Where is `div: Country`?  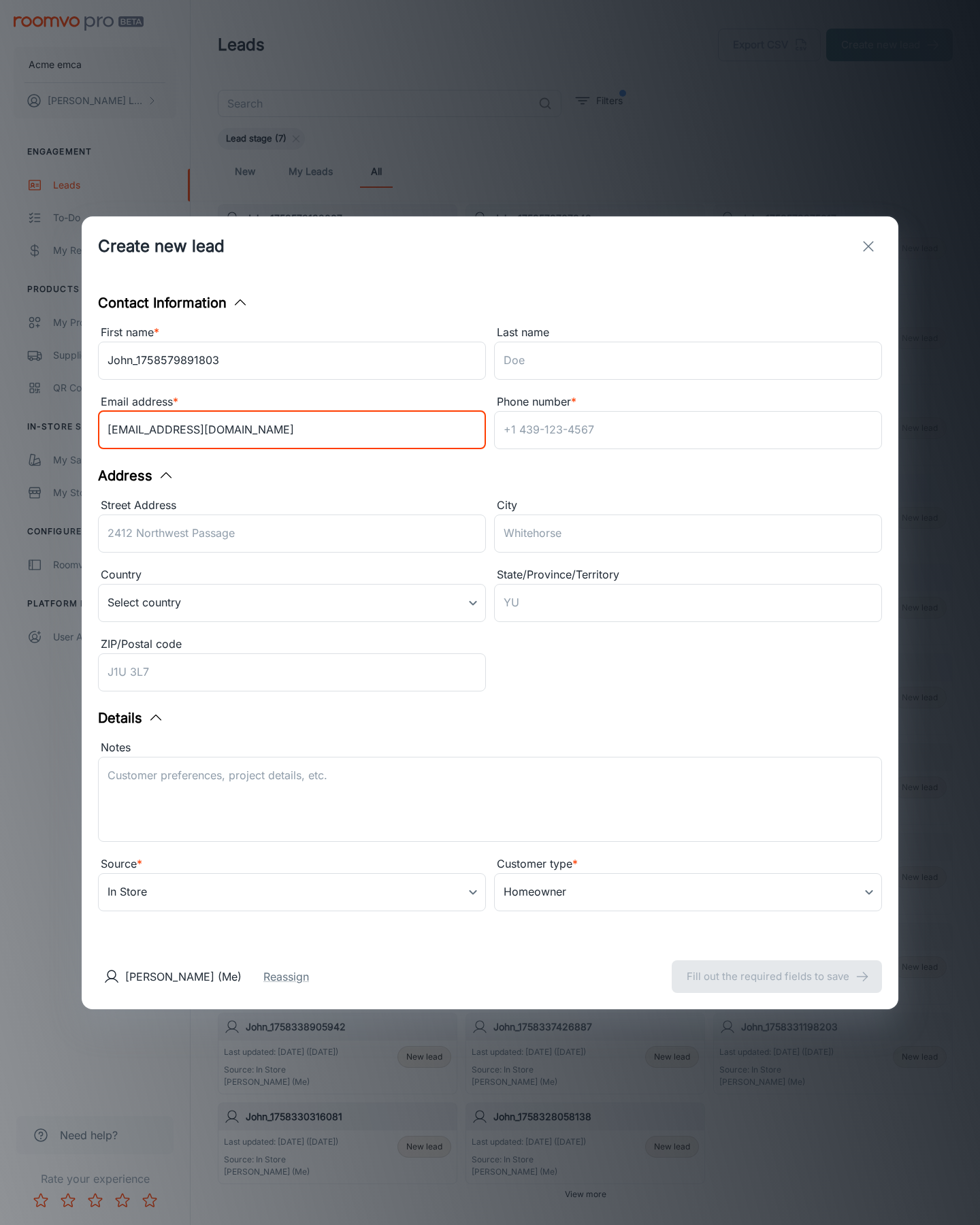
div: Country is located at coordinates (292, 575).